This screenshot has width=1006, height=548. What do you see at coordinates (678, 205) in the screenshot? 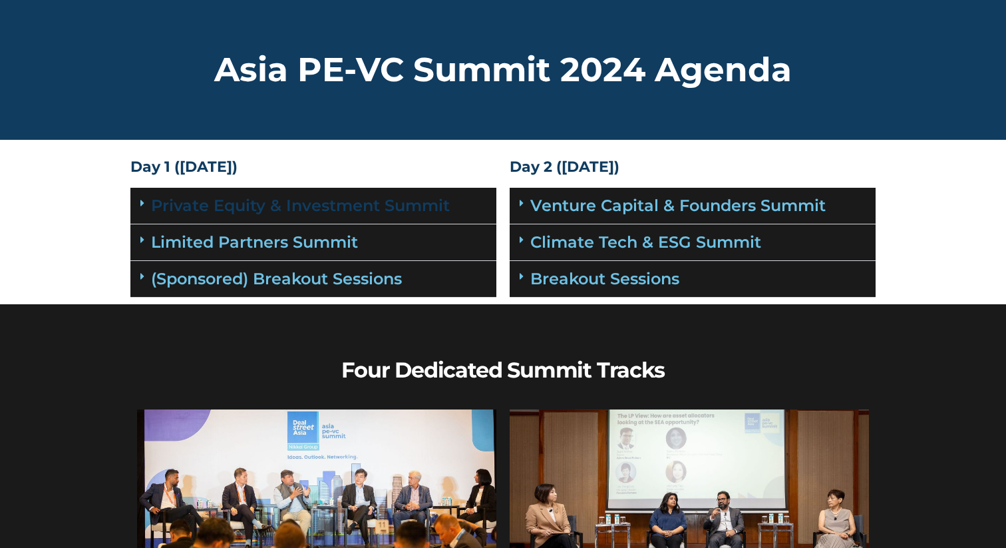
I see `a: Venture Capital & Founders​ Summit` at bounding box center [678, 205].